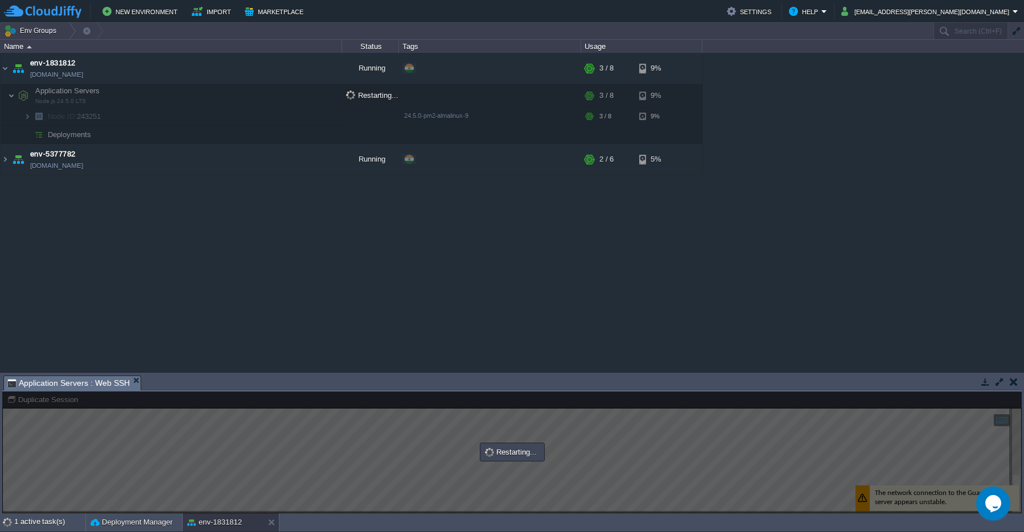  I want to click on div: Usage, so click(642, 46).